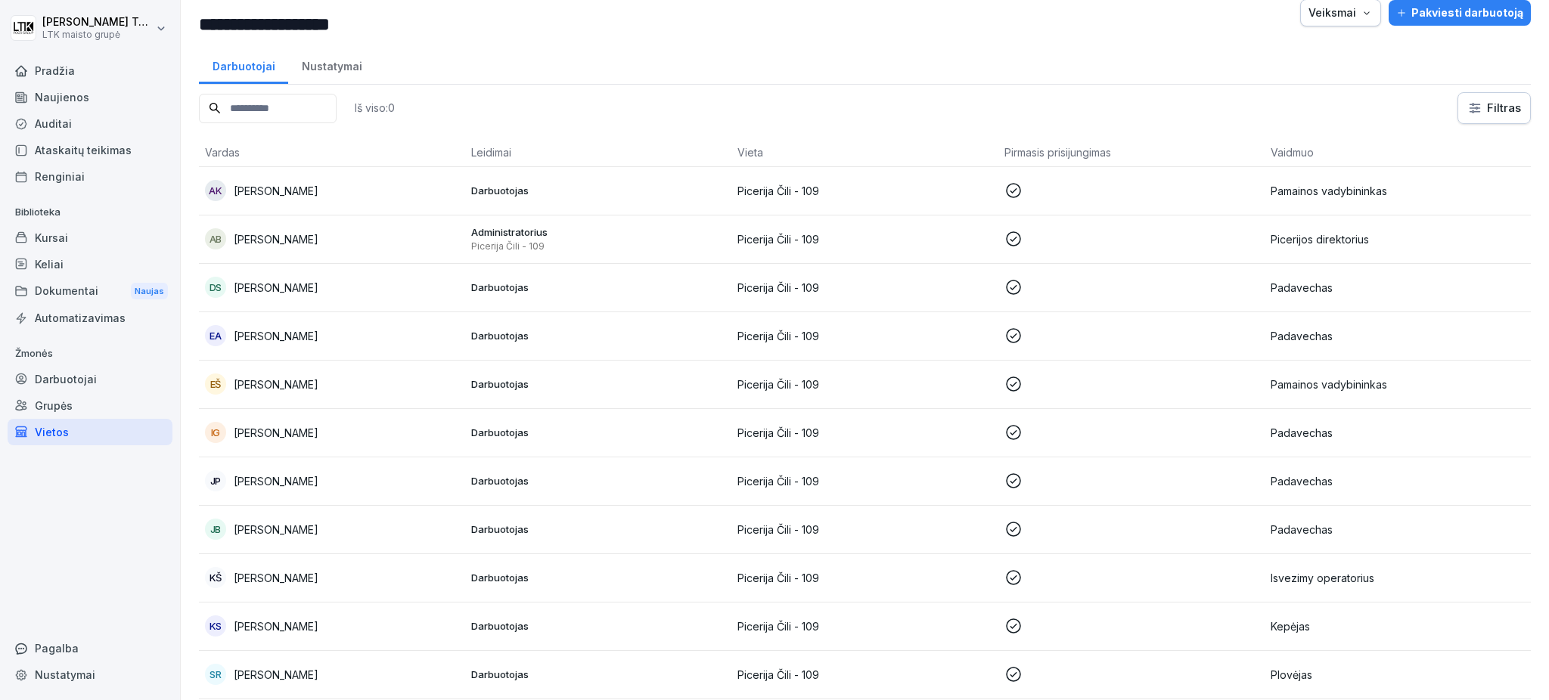 This screenshot has width=1549, height=700. I want to click on a: Automatizavimas, so click(90, 318).